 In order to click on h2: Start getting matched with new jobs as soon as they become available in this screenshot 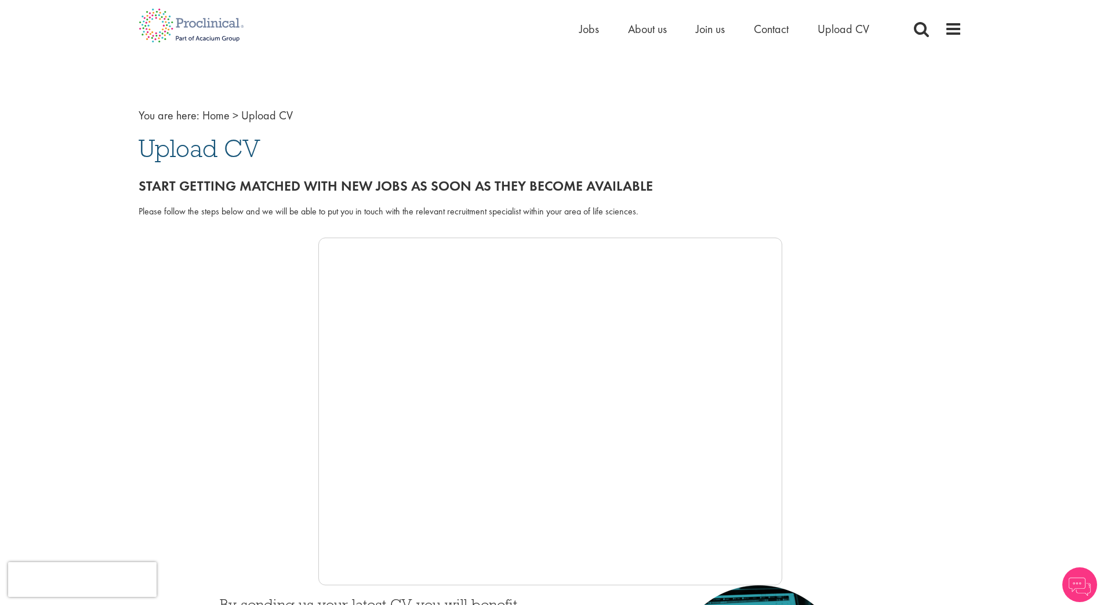, I will do `click(550, 186)`.